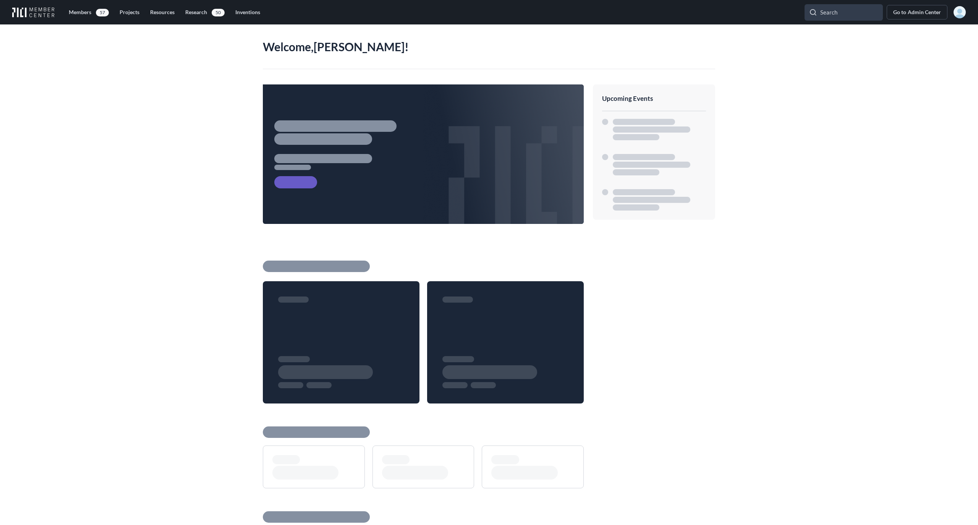 Image resolution: width=978 pixels, height=525 pixels. What do you see at coordinates (162, 12) in the screenshot?
I see `a: Resources` at bounding box center [162, 12].